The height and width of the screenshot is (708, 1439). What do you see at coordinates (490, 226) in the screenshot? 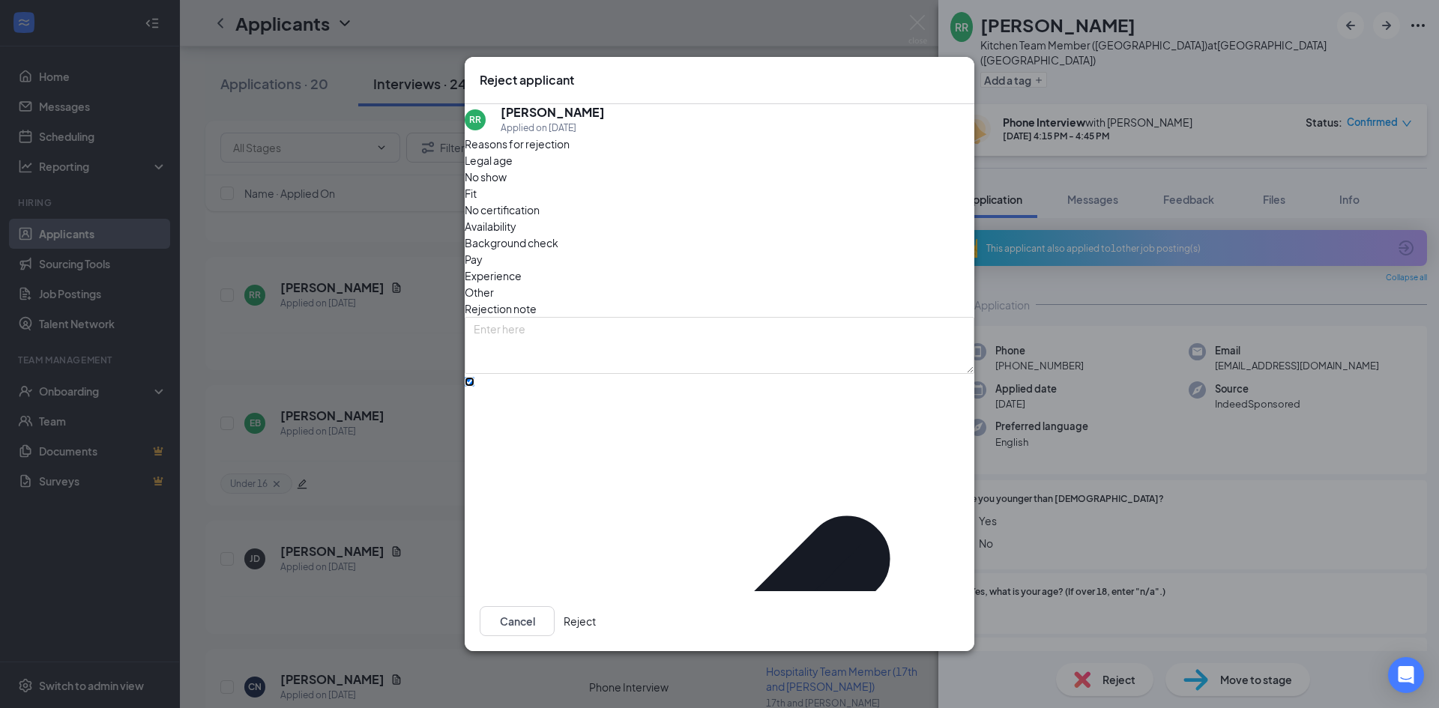
I see `span: Availability` at bounding box center [490, 226].